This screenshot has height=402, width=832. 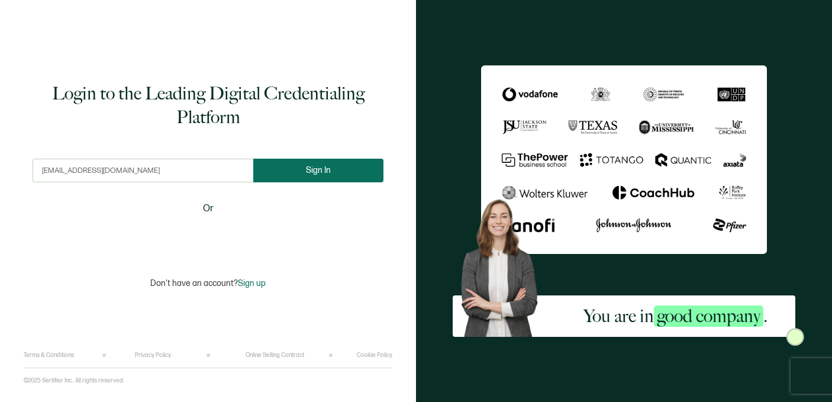 What do you see at coordinates (624, 159) in the screenshot?
I see `img: Sertifier Login - You are in <span class="strong-h">good company</span>.` at bounding box center [624, 159].